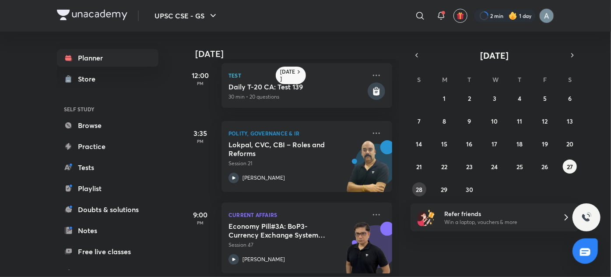 This screenshot has width=611, height=277. What do you see at coordinates (108, 167) in the screenshot?
I see `a: Tests` at bounding box center [108, 167].